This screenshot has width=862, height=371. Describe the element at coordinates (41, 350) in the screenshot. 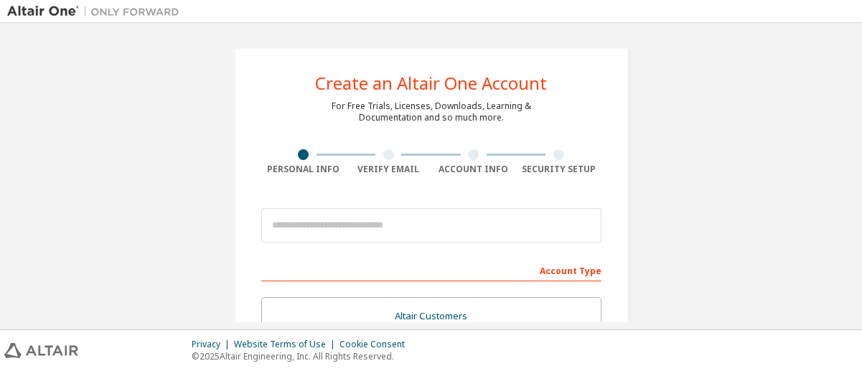

I see `img: altair_logo.svg` at that location.